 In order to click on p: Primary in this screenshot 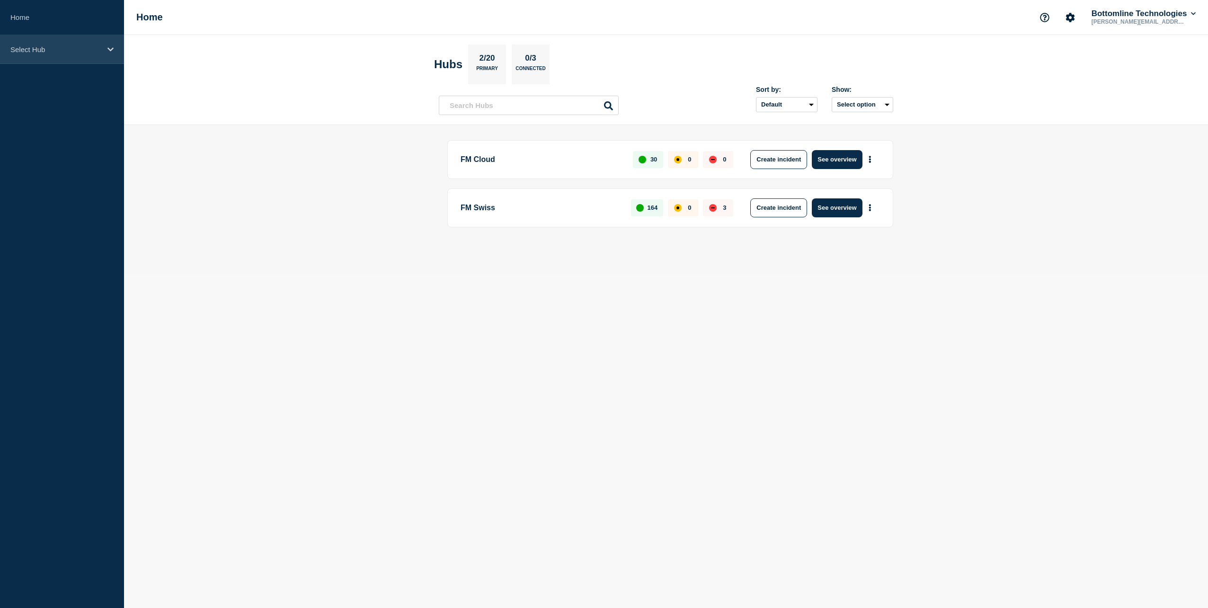, I will do `click(487, 71)`.